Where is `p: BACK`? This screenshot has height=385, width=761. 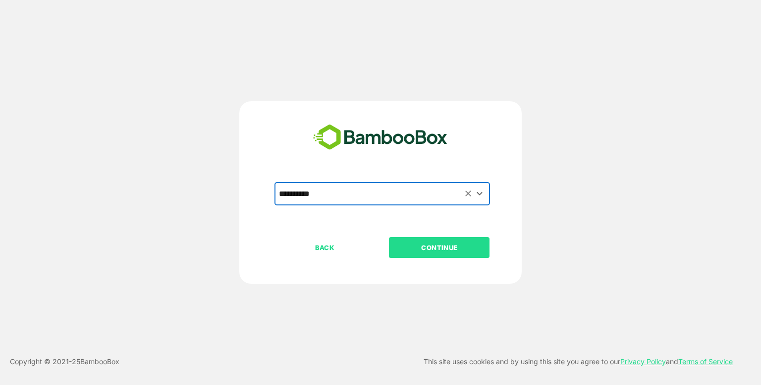 p: BACK is located at coordinates (325, 247).